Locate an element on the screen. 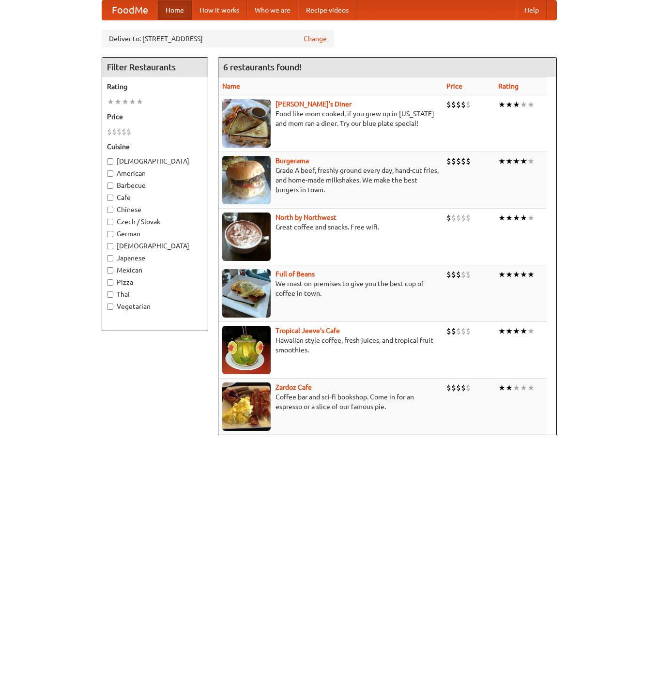 The width and height of the screenshot is (658, 685). b: Zardoz Cafe is located at coordinates (293, 387).